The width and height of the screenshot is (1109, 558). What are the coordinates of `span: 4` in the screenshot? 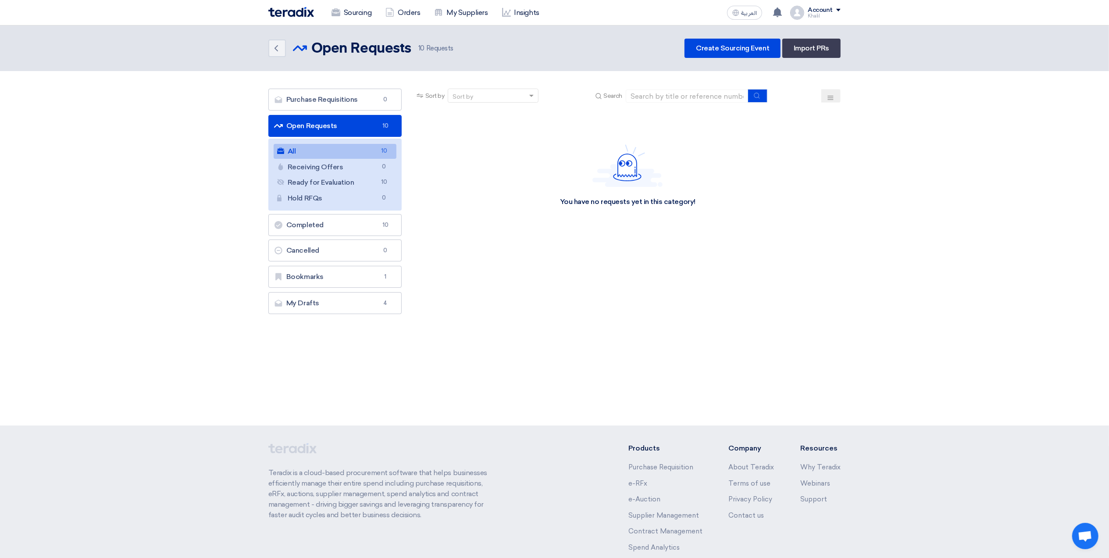 It's located at (386, 303).